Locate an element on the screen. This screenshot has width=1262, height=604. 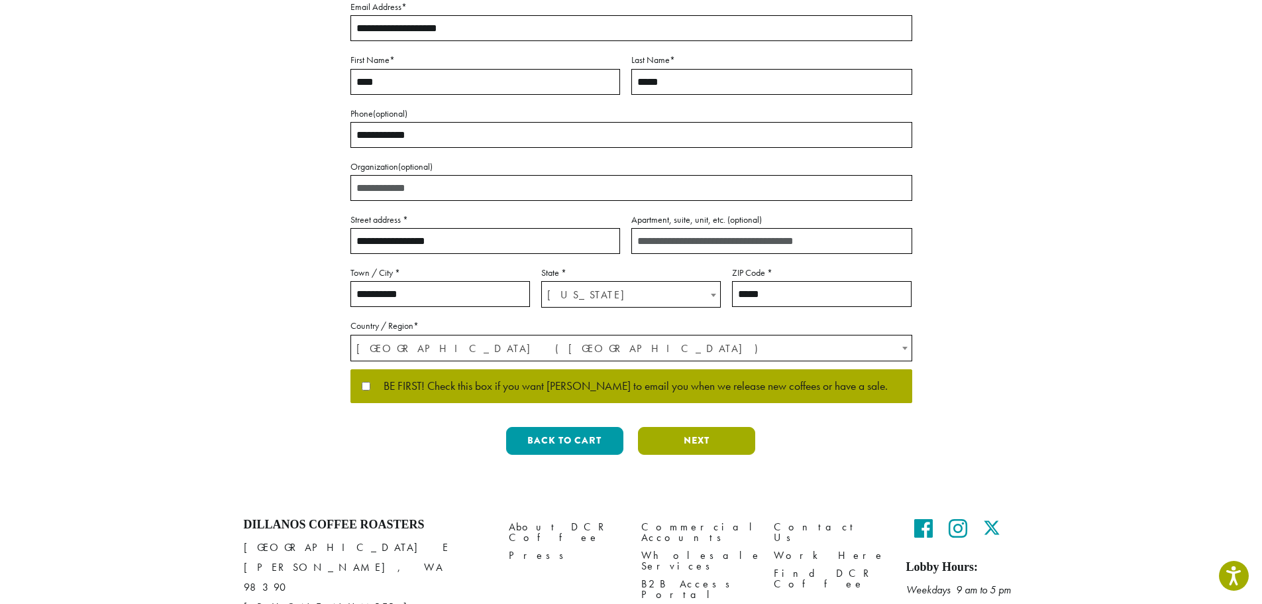
label: State is located at coordinates (631, 272).